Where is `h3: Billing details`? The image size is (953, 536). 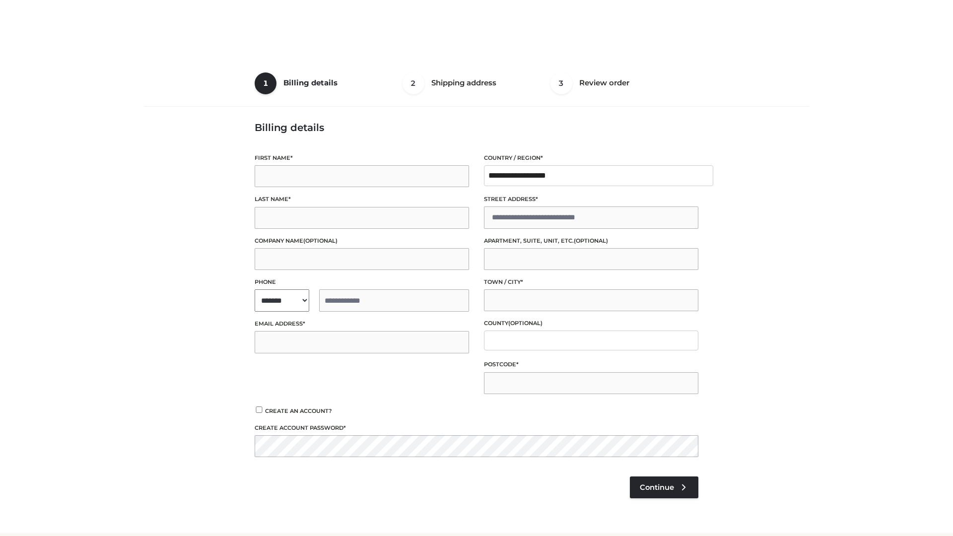 h3: Billing details is located at coordinates (476, 128).